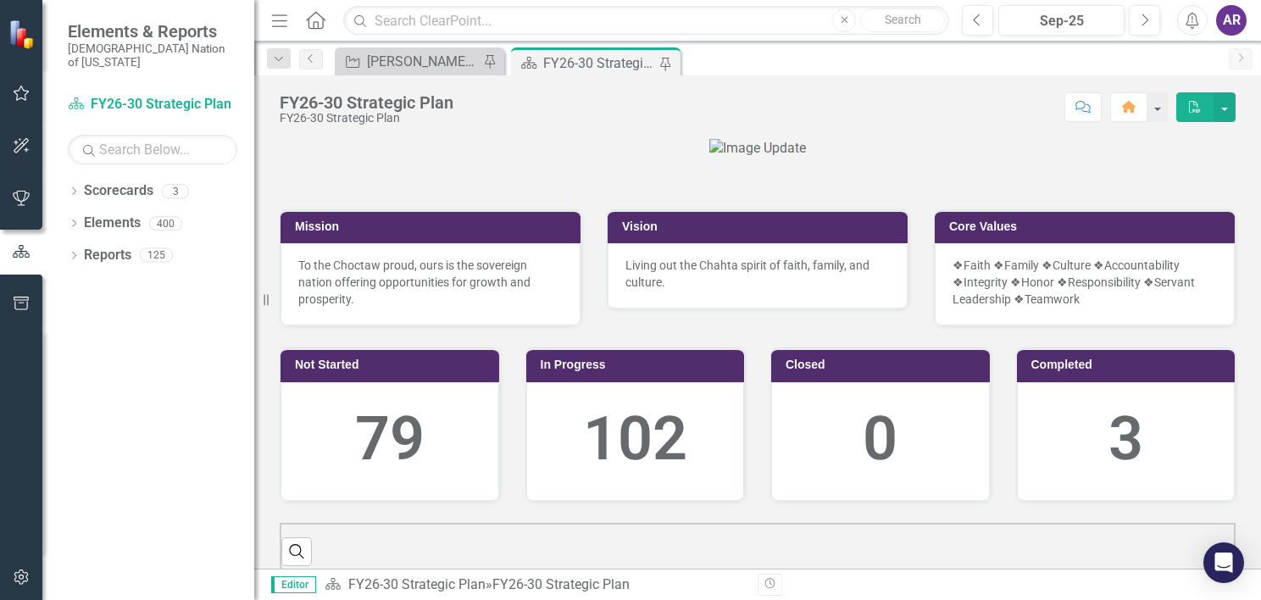 This screenshot has height=600, width=1261. What do you see at coordinates (1231, 20) in the screenshot?
I see `button: AR` at bounding box center [1231, 20].